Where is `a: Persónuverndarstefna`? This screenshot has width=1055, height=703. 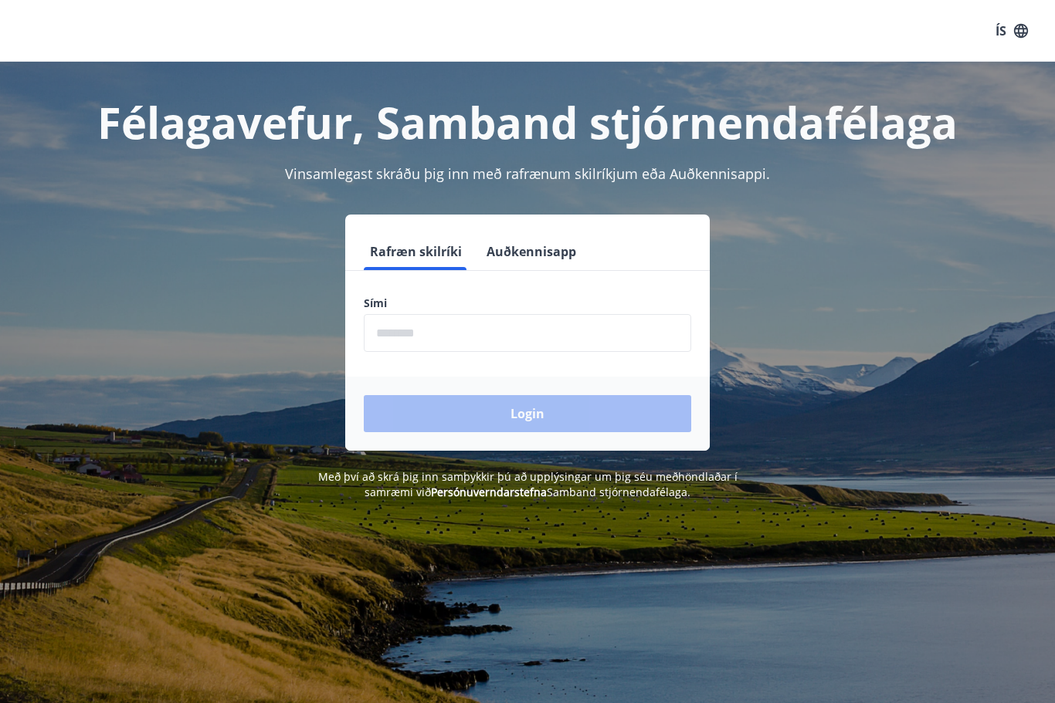 a: Persónuverndarstefna is located at coordinates (489, 492).